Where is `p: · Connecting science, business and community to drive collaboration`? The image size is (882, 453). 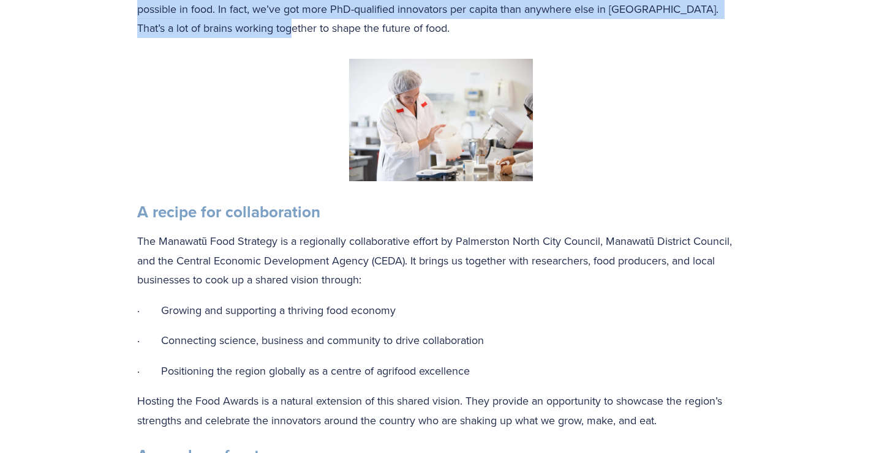
p: · Connecting science, business and community to drive collaboration is located at coordinates (441, 340).